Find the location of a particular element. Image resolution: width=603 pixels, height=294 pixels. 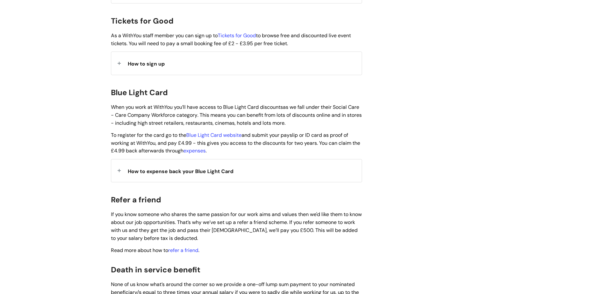

span: When you work at WithYou you’ll have access to Blue Light Card discounts . This means you can ben... is located at coordinates (236, 115).